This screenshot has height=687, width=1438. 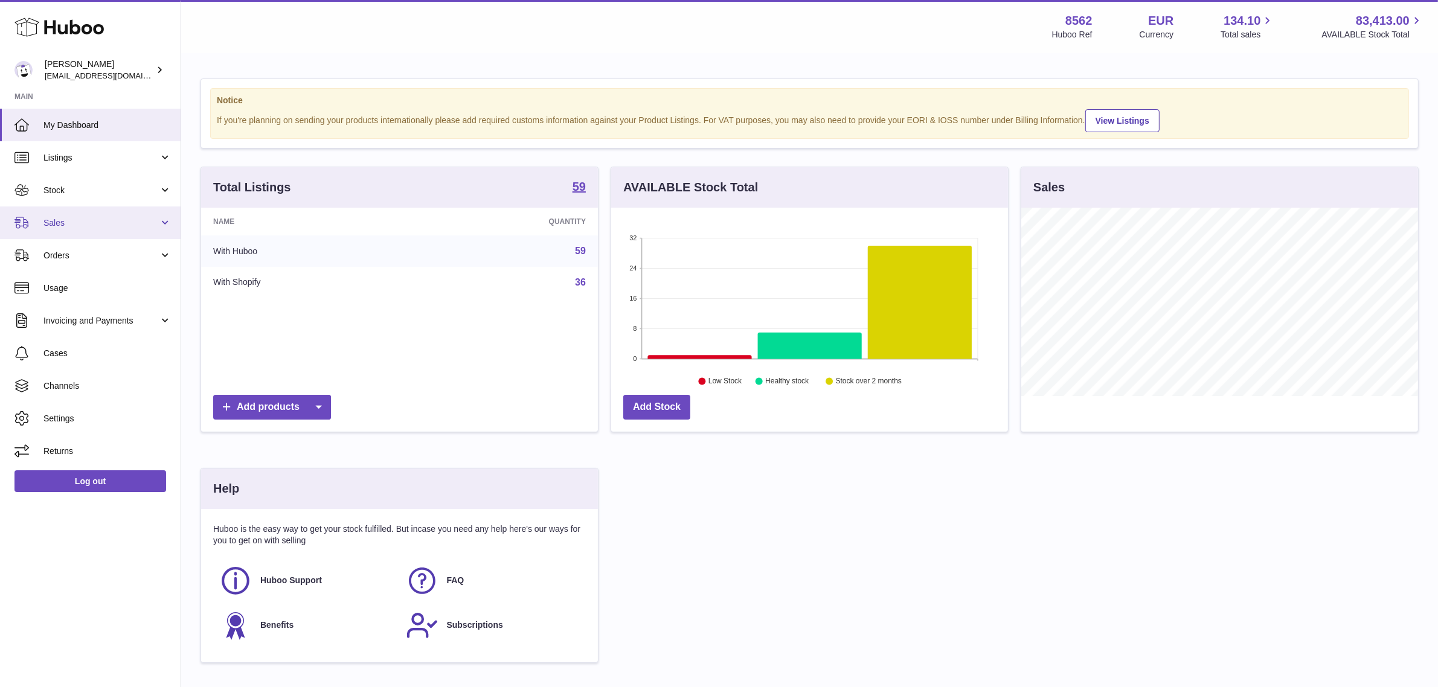 I want to click on a: Add products, so click(x=272, y=407).